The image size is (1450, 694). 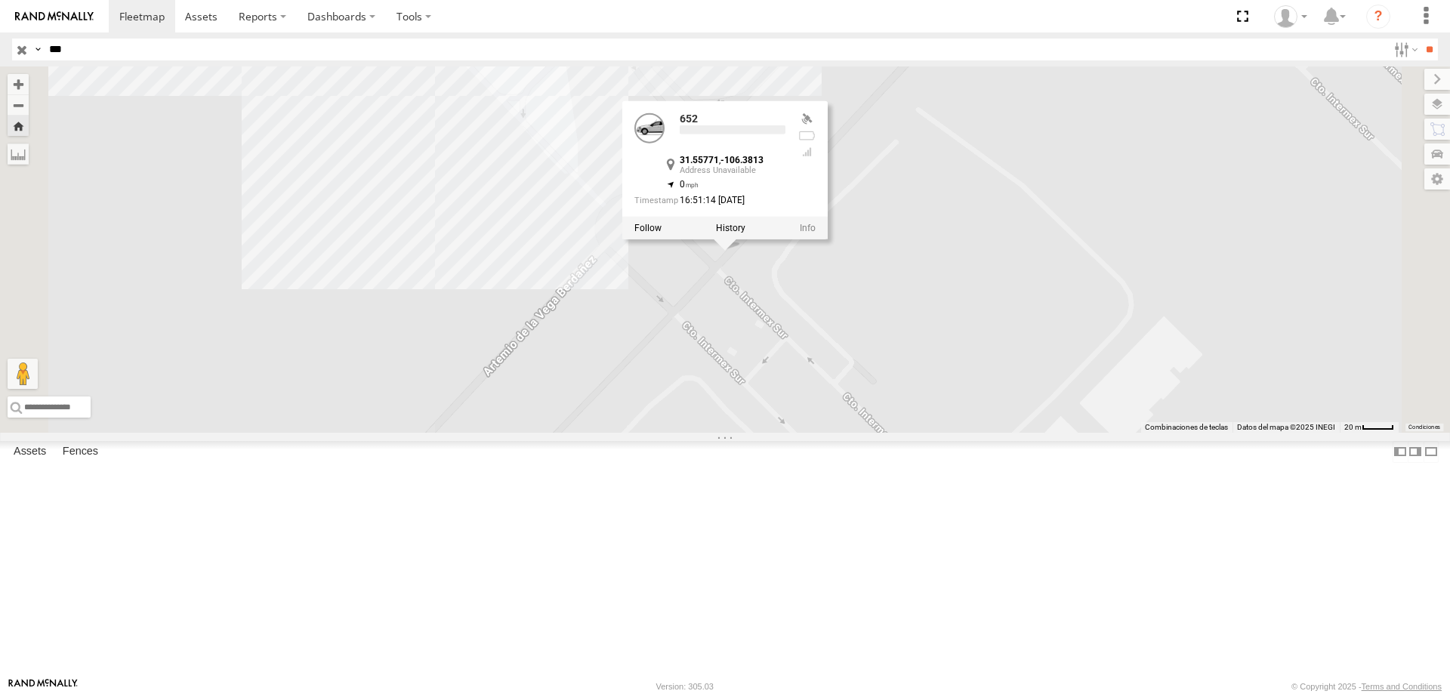 What do you see at coordinates (741, 160) in the screenshot?
I see `strong: -106.3813` at bounding box center [741, 160].